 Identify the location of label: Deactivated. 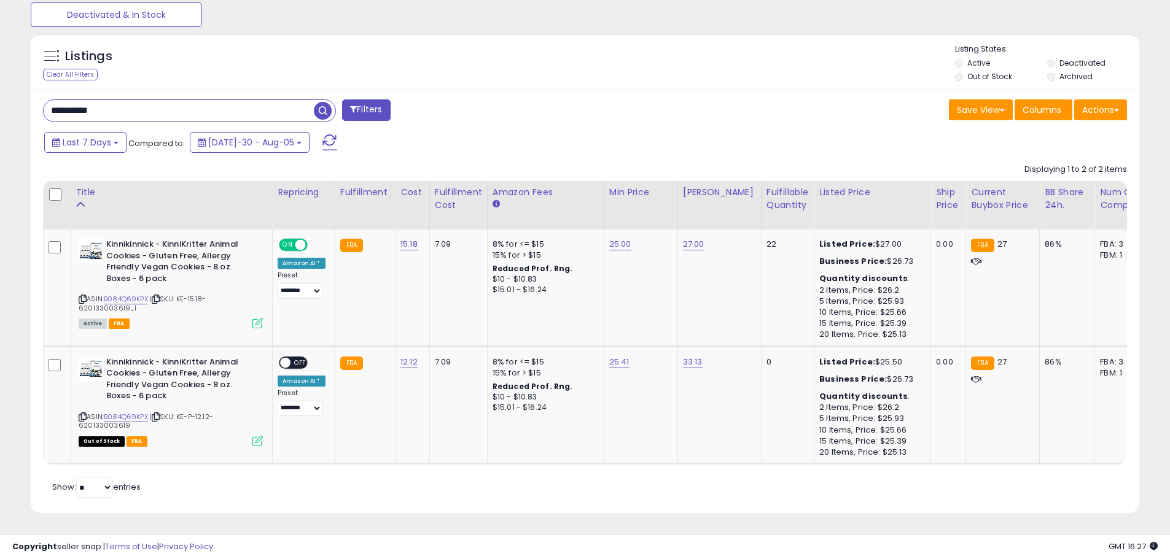
(1082, 63).